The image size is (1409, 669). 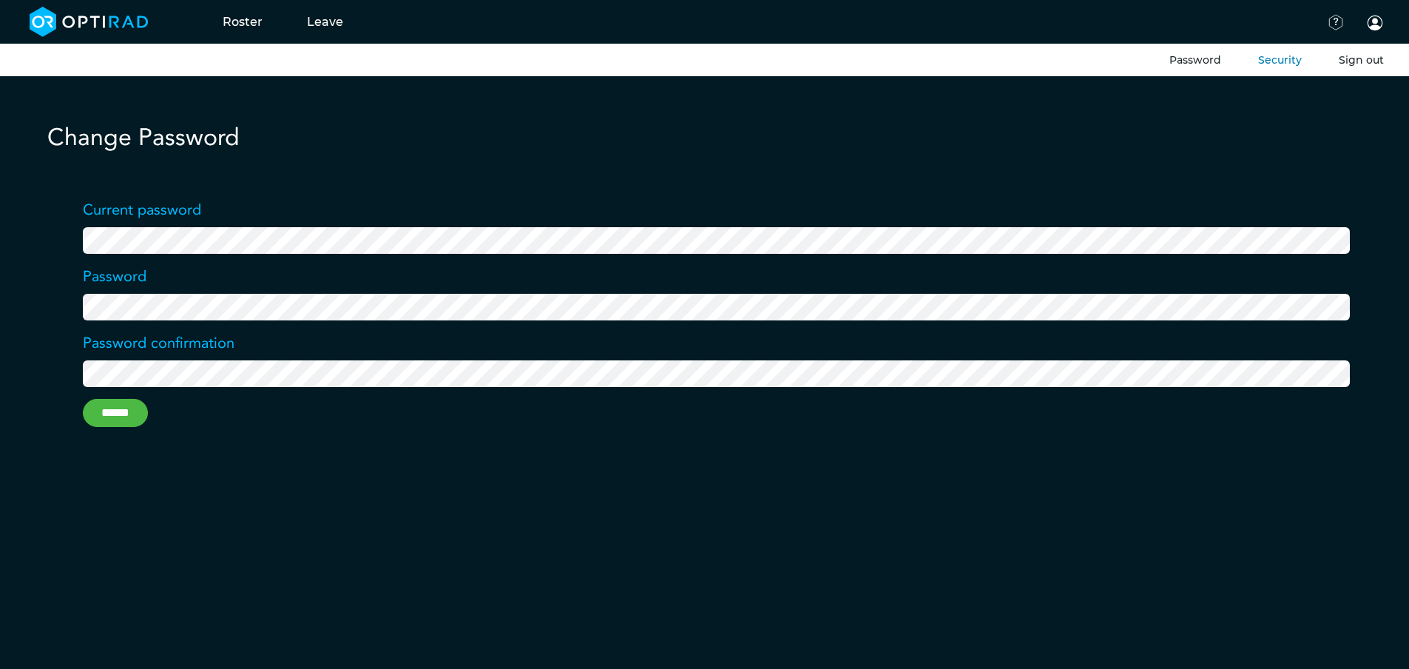 What do you see at coordinates (115, 277) in the screenshot?
I see `label: Password` at bounding box center [115, 277].